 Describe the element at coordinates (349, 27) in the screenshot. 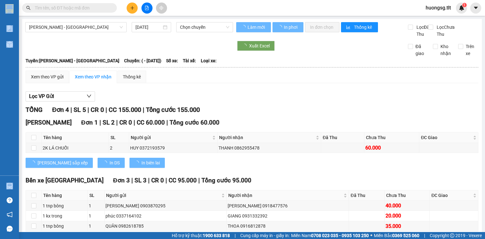

I see `span: bar-chart` at that location.